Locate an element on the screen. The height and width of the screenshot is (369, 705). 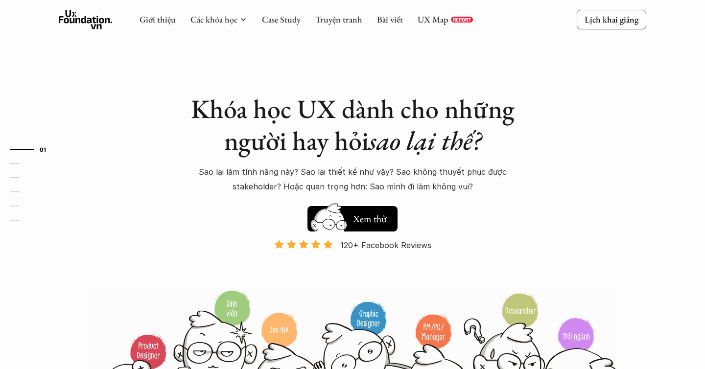
a: 01 is located at coordinates (33, 149).